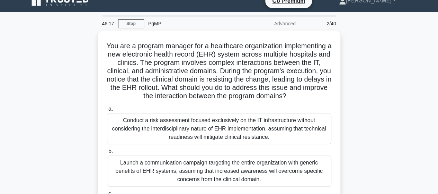 This screenshot has height=194, width=438. What do you see at coordinates (320, 24) in the screenshot?
I see `div: 2/40` at bounding box center [320, 24].